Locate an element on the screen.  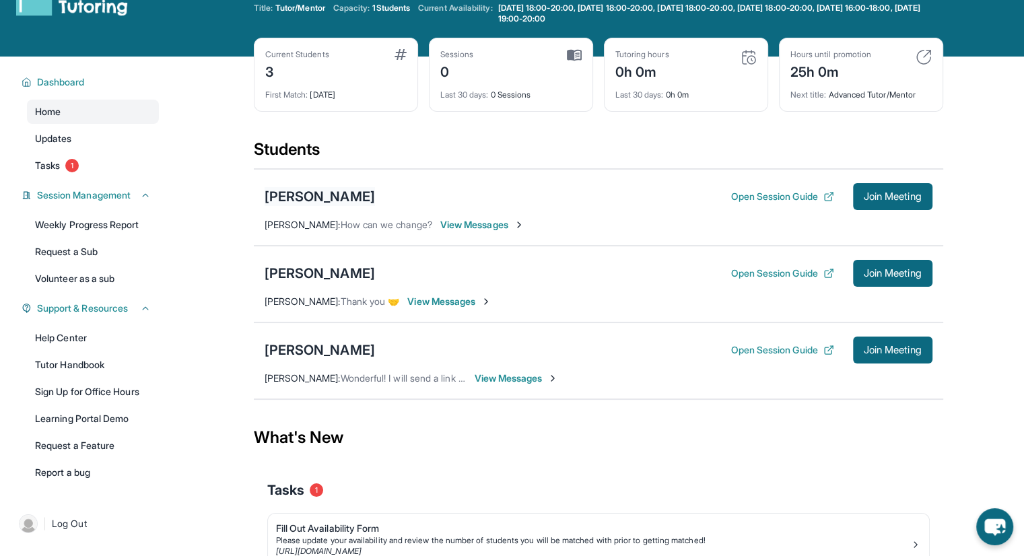
a: Help Center is located at coordinates (93, 338).